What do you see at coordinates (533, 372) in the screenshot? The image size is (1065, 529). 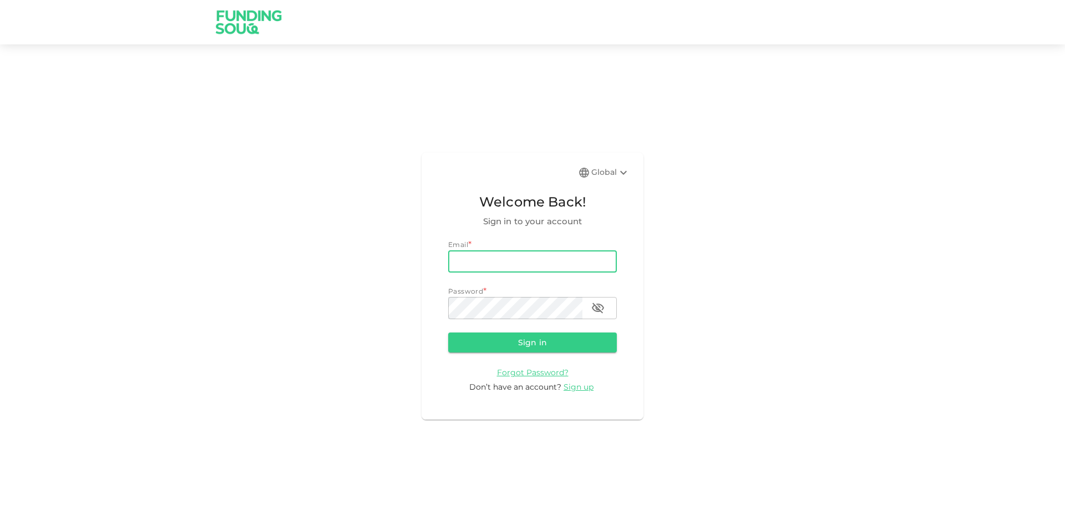 I see `a: Forgot Password?` at bounding box center [533, 372].